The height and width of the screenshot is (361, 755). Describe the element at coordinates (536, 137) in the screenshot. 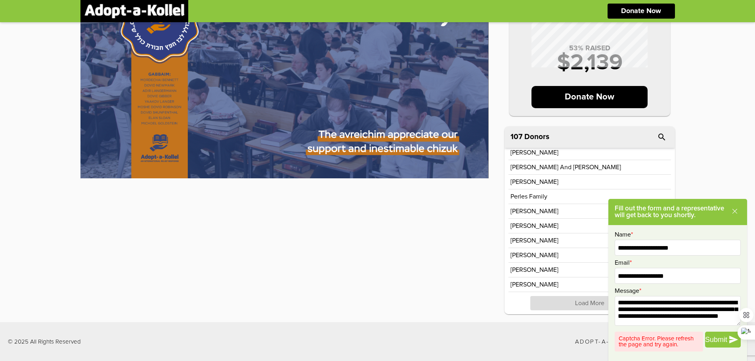

I see `p: Donors` at that location.